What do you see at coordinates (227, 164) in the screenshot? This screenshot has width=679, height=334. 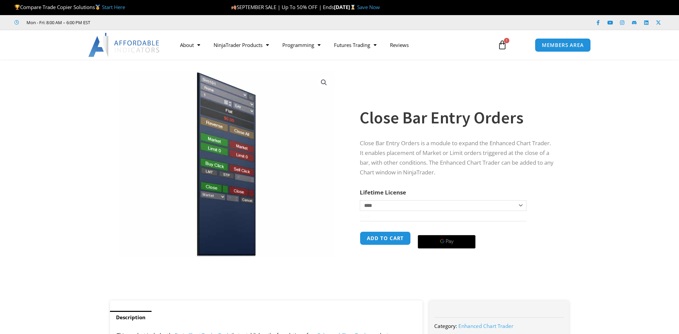 I see `img: CloseBarOrders | Affordable Indicators – NinjaTrader` at bounding box center [227, 164].